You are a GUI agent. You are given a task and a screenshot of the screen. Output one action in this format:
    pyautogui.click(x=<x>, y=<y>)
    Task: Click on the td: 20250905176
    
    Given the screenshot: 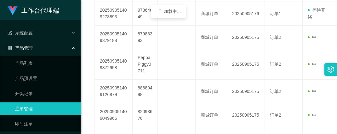 What is the action you would take?
    pyautogui.click(x=246, y=14)
    